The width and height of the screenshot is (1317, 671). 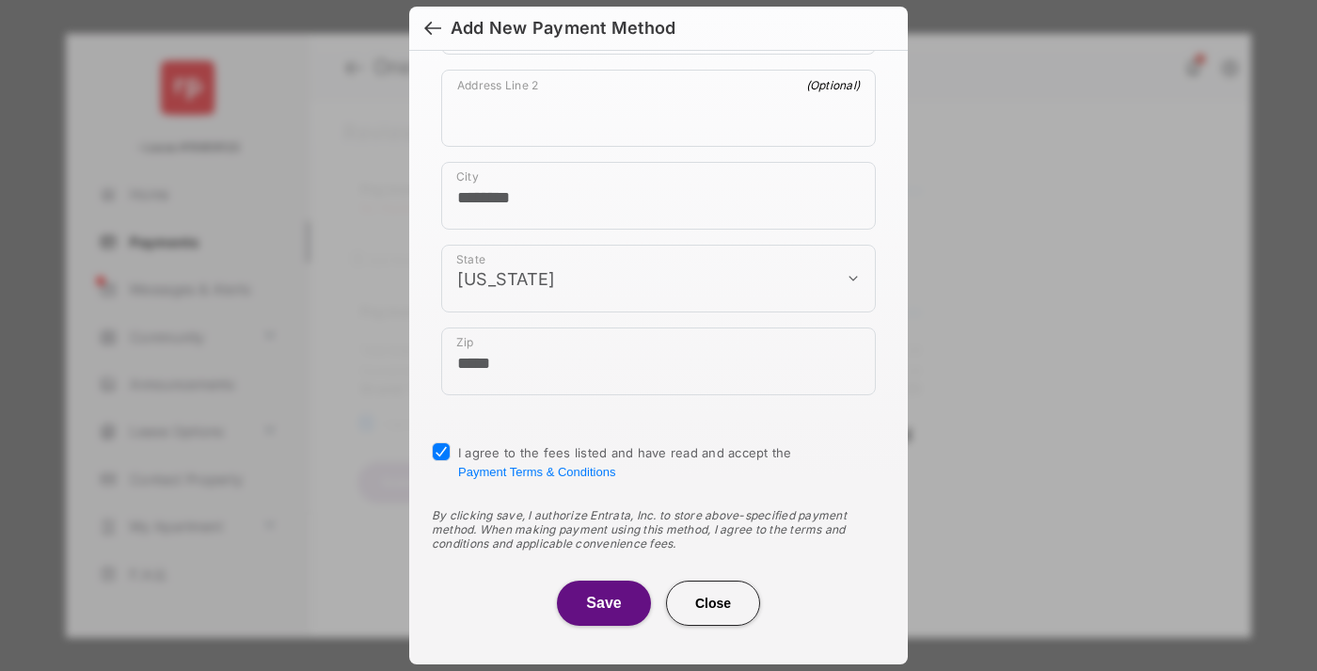 I want to click on span: I agree to the fees listed and have read and accept the, so click(x=624, y=462).